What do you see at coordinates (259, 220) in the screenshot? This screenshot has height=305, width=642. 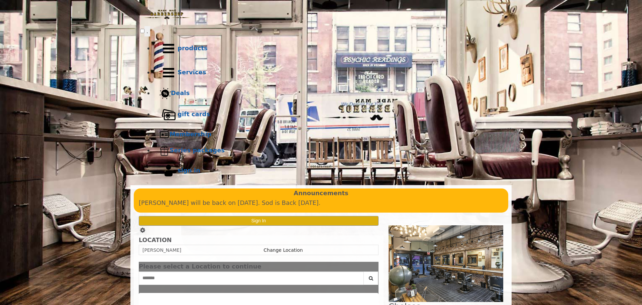 I see `button: Sign In` at bounding box center [259, 220].